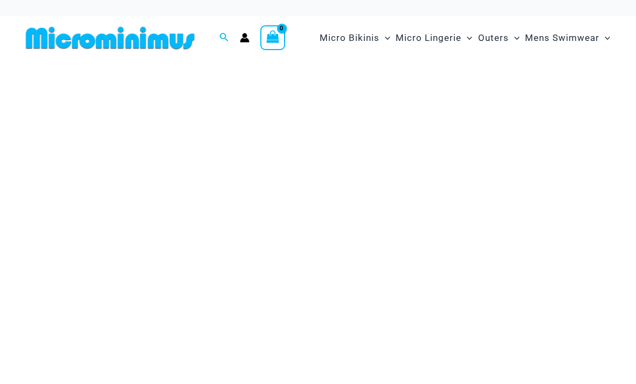  Describe the element at coordinates (349, 38) in the screenshot. I see `span: Micro Bikinis` at that location.